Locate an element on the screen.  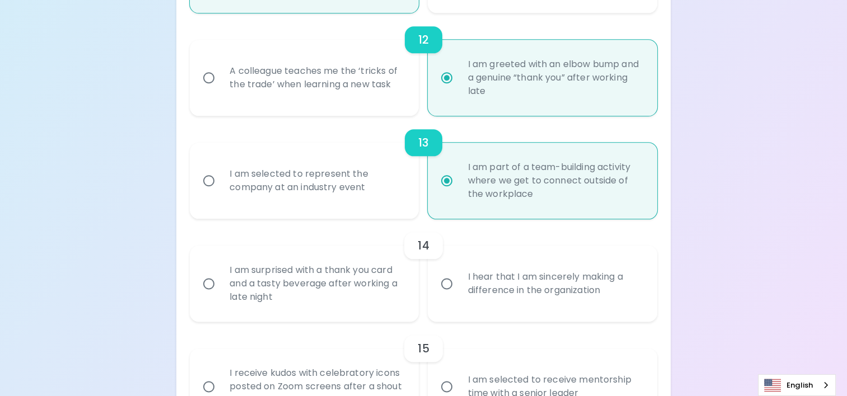
div: A colleague teaches me the ‘tricks of the trade’ when learning a new task is located at coordinates (316, 78).